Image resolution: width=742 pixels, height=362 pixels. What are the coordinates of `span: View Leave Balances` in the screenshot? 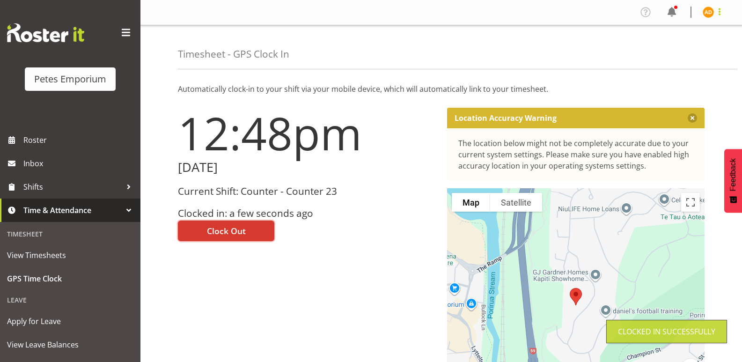 It's located at (70, 344).